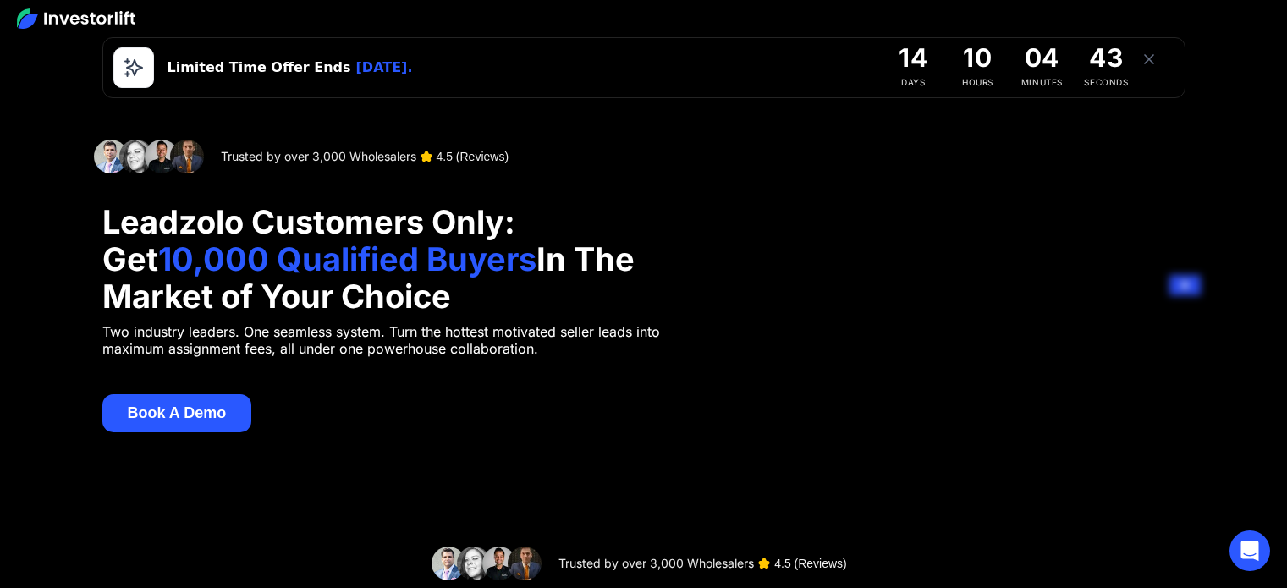 Image resolution: width=1287 pixels, height=588 pixels. What do you see at coordinates (1043, 82) in the screenshot?
I see `div: Minutes` at bounding box center [1043, 82].